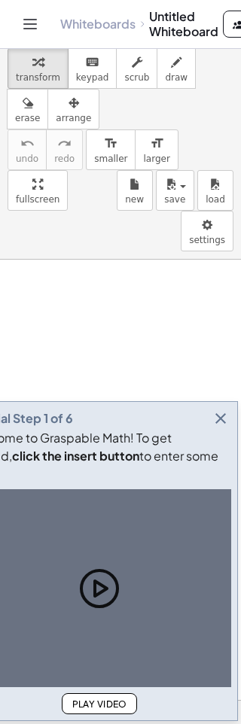 Image resolution: width=241 pixels, height=724 pixels. I want to click on button: transform, so click(38, 69).